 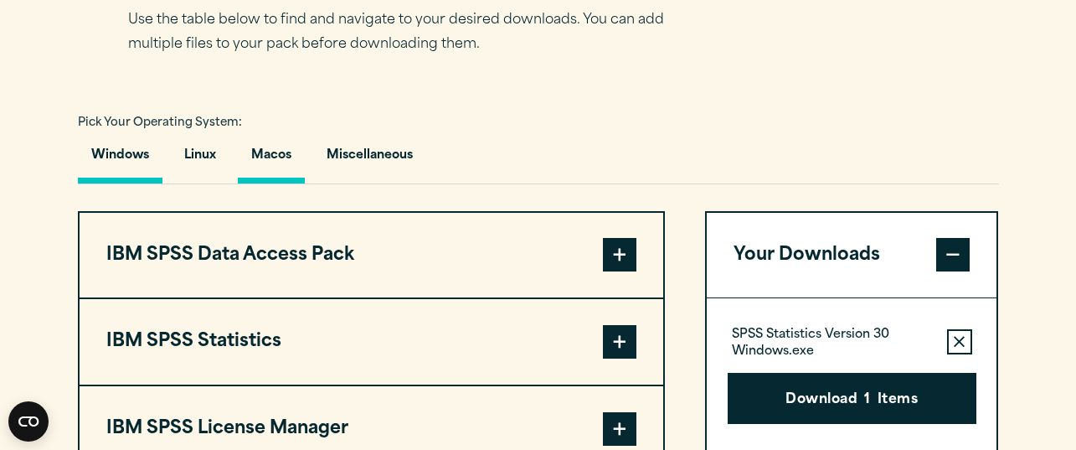 What do you see at coordinates (271, 159) in the screenshot?
I see `button: Macos` at bounding box center [271, 159].